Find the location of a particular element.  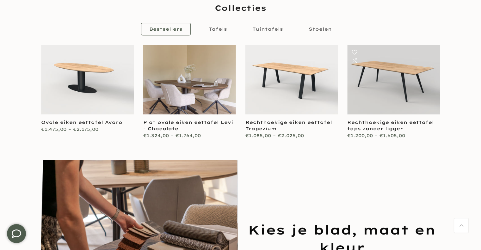

a: Ovale eiken eettafel Avaro is located at coordinates (82, 122).